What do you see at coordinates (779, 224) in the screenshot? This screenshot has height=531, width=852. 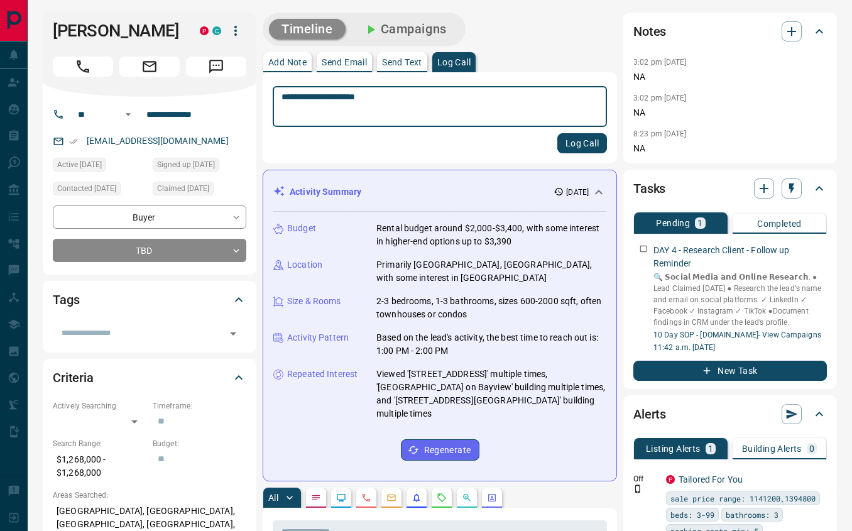 I see `p: Completed` at bounding box center [779, 224].